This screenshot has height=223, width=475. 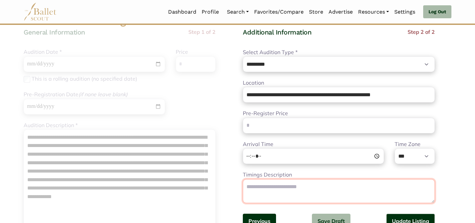 What do you see at coordinates (316, 12) in the screenshot?
I see `a: Store` at bounding box center [316, 12].